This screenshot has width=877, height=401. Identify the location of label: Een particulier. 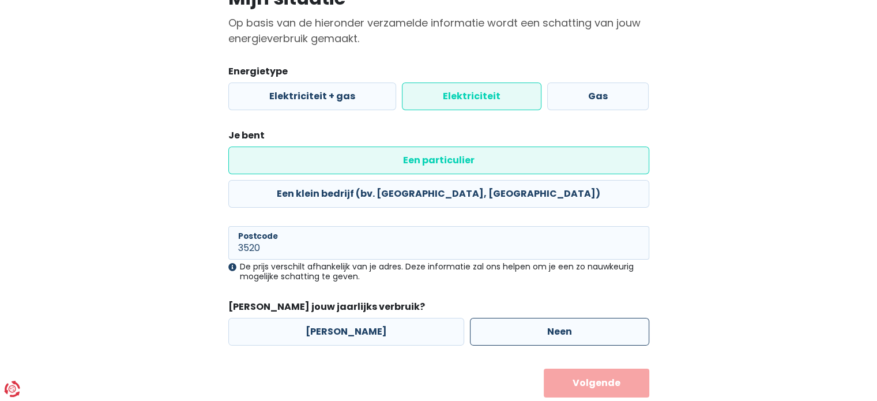
(439, 160).